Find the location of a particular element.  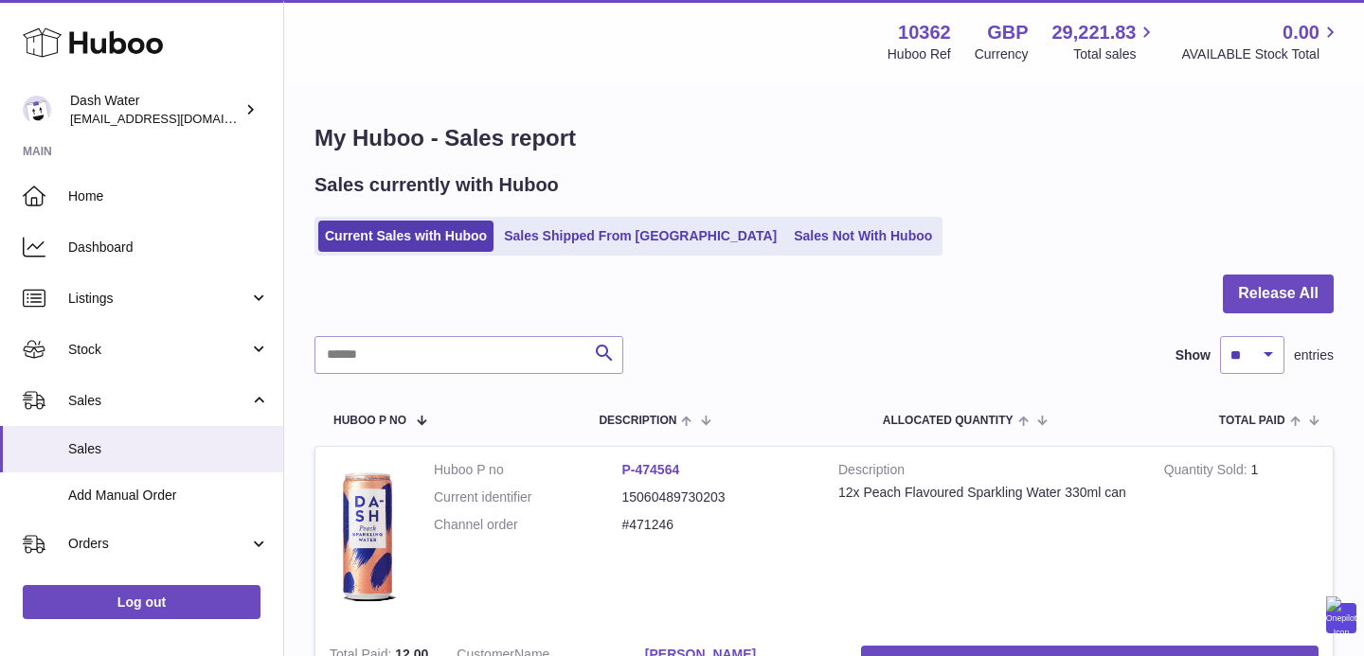

span: Stock is located at coordinates (158, 349).